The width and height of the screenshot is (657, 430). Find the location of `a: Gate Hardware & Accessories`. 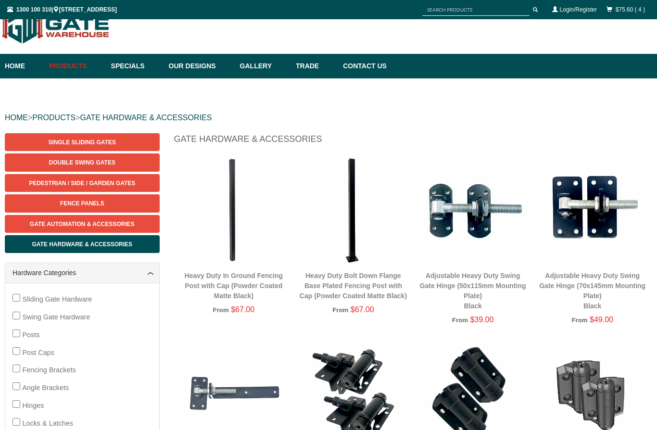

a: Gate Hardware & Accessories is located at coordinates (82, 244).